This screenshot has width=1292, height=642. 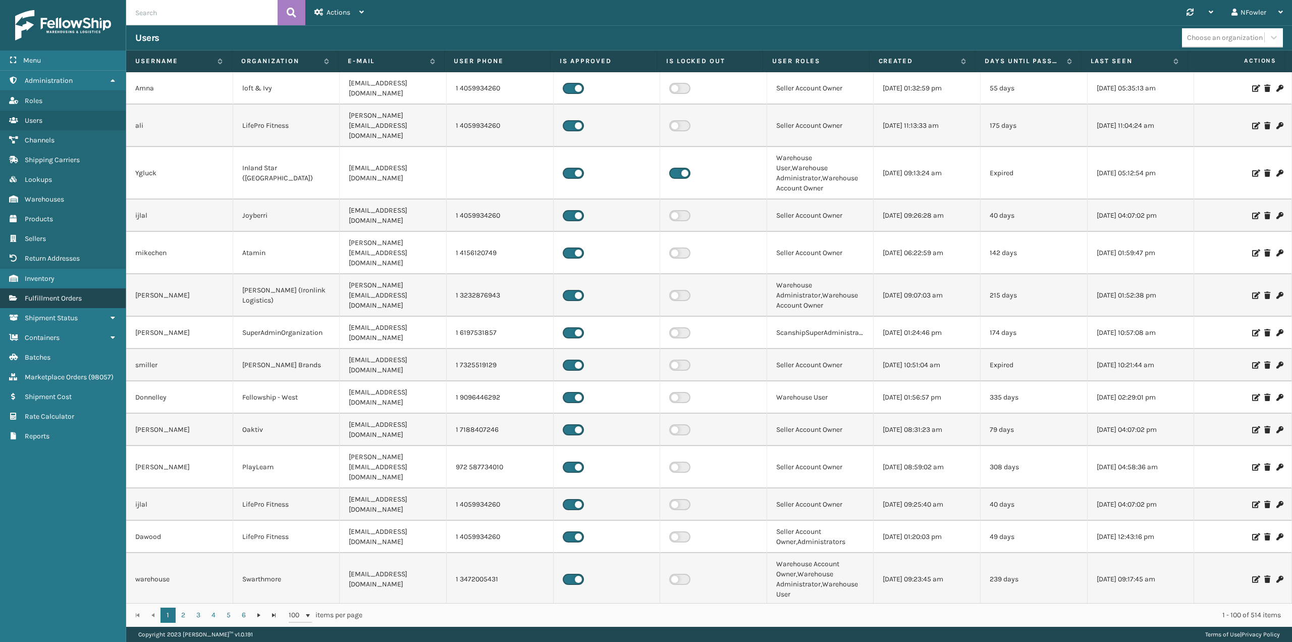 What do you see at coordinates (101, 377) in the screenshot?
I see `span: ( 98057 )` at bounding box center [101, 377].